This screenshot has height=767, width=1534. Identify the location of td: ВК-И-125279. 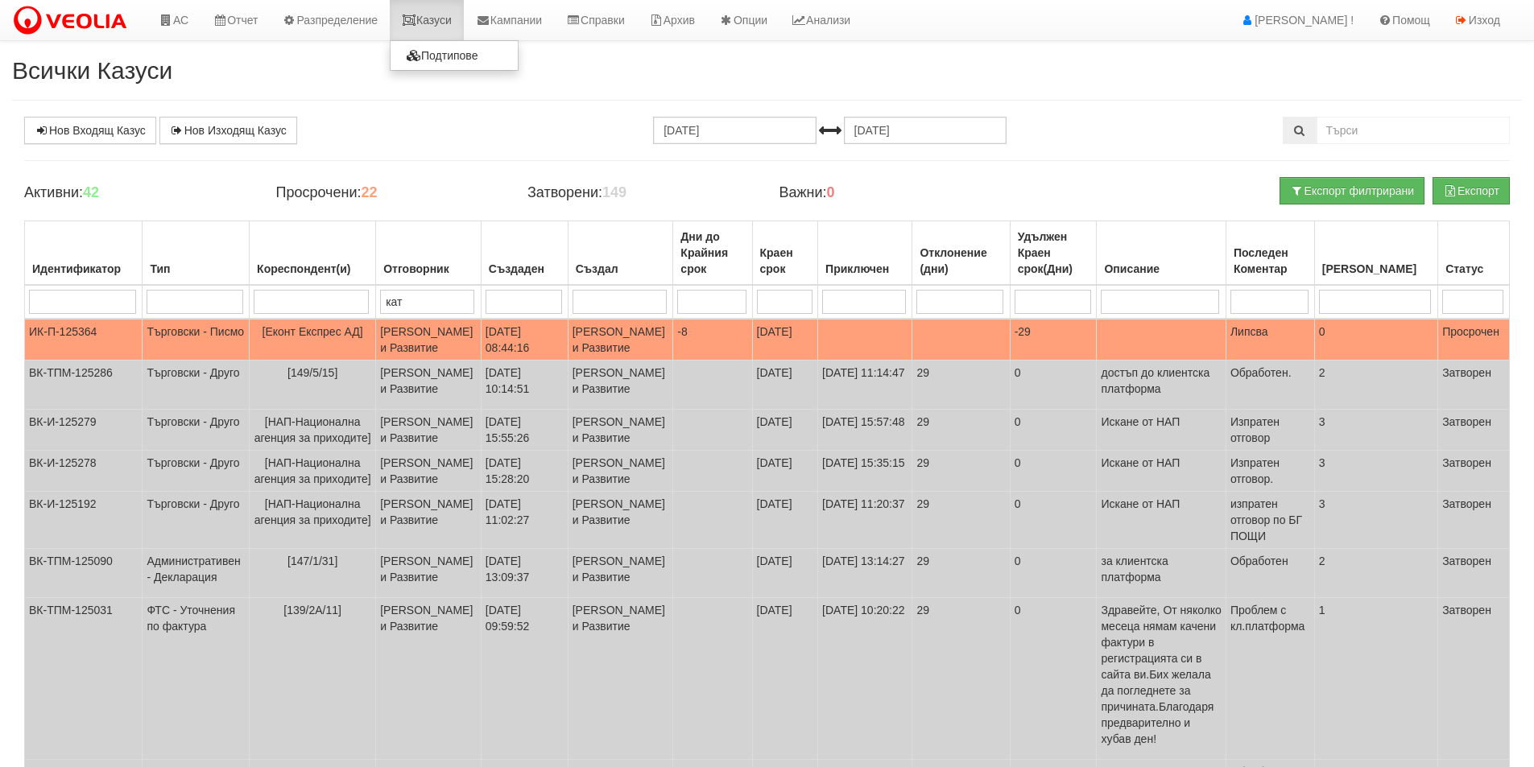
(84, 430).